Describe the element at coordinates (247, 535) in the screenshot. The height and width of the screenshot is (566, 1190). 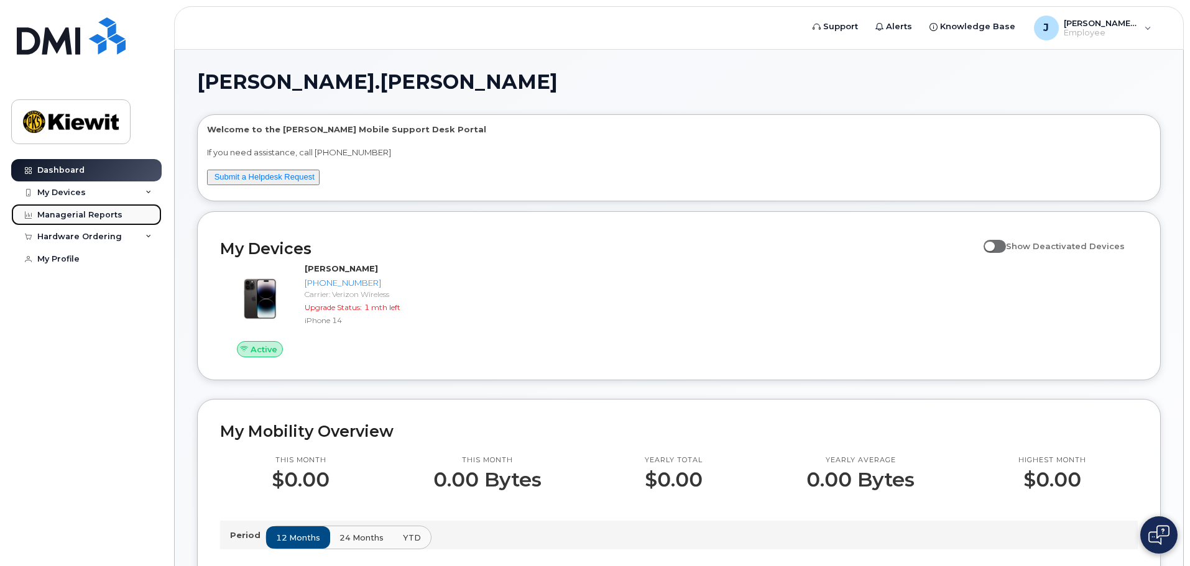
I see `p: Period` at that location.